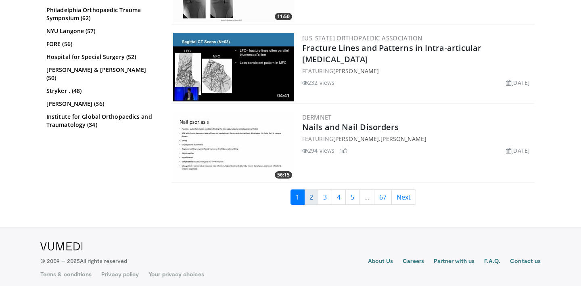 The width and height of the screenshot is (581, 286). Describe the element at coordinates (383, 197) in the screenshot. I see `a: 67` at that location.